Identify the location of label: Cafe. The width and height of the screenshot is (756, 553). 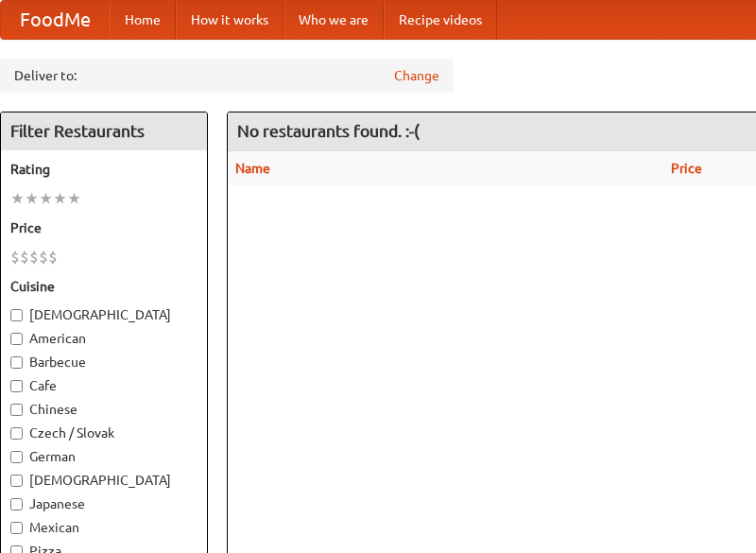
(104, 385).